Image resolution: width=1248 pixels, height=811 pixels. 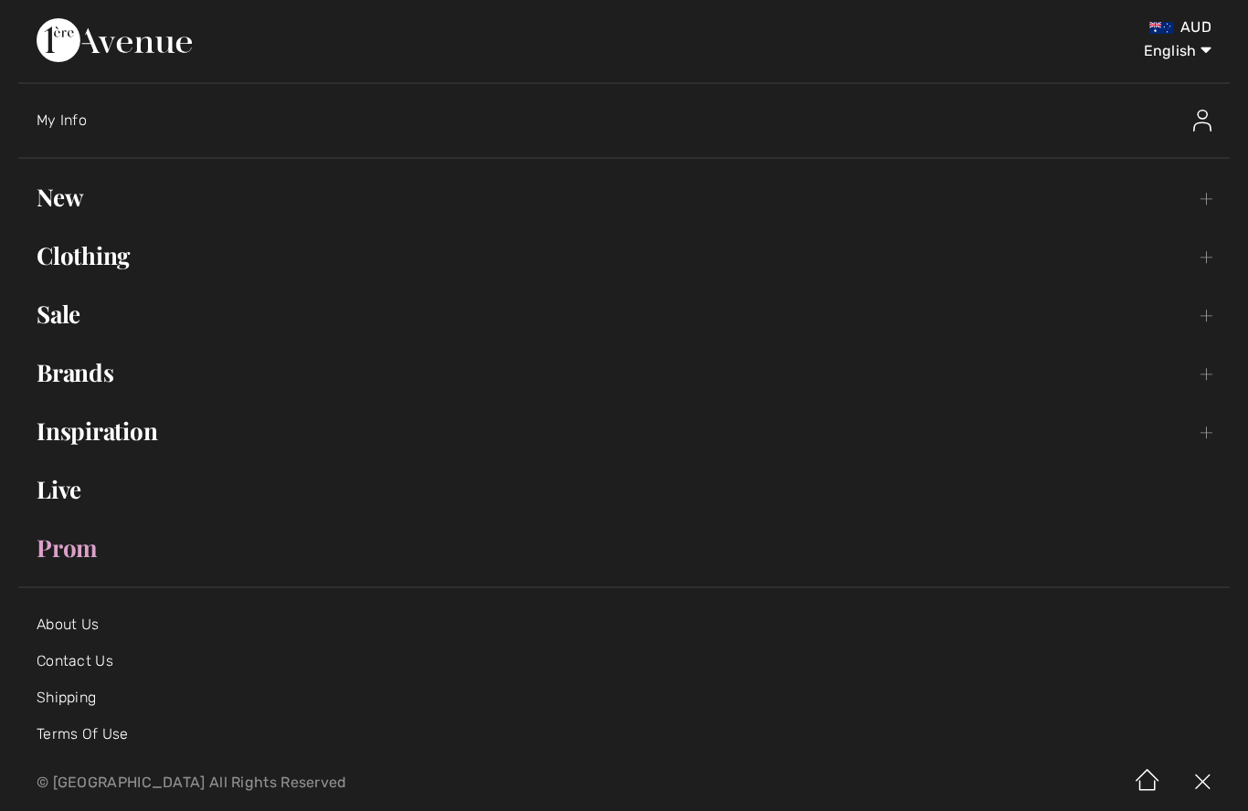 I want to click on img: My Info, so click(x=1202, y=121).